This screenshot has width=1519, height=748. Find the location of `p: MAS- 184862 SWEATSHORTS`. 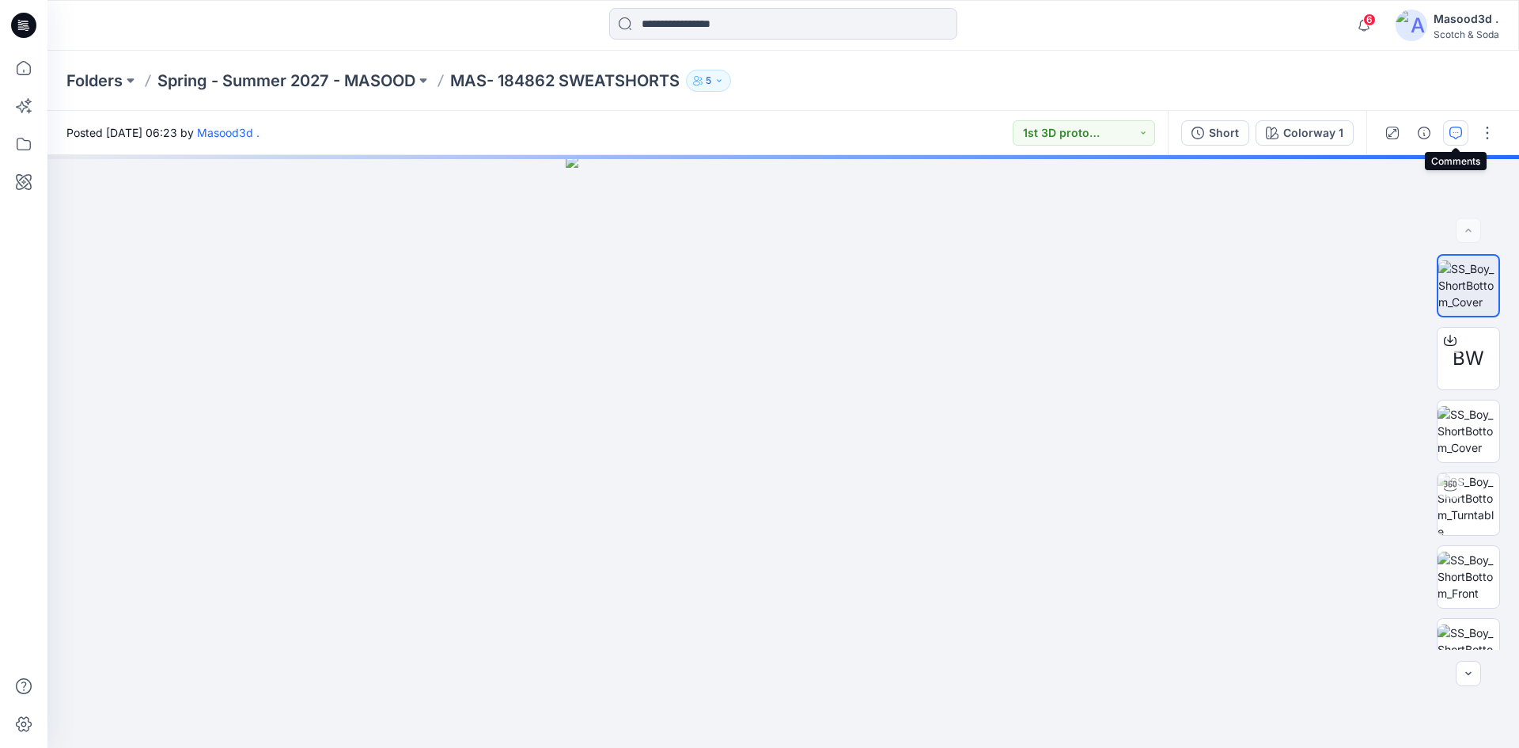

p: MAS- 184862 SWEATSHORTS is located at coordinates (565, 81).